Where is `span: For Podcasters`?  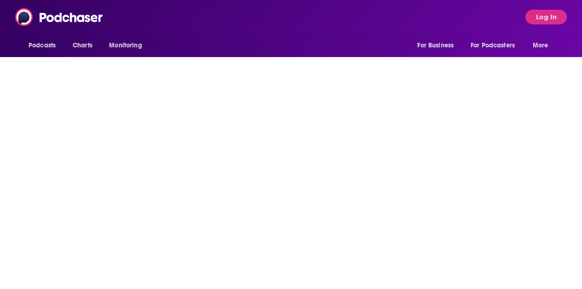 span: For Podcasters is located at coordinates (493, 46).